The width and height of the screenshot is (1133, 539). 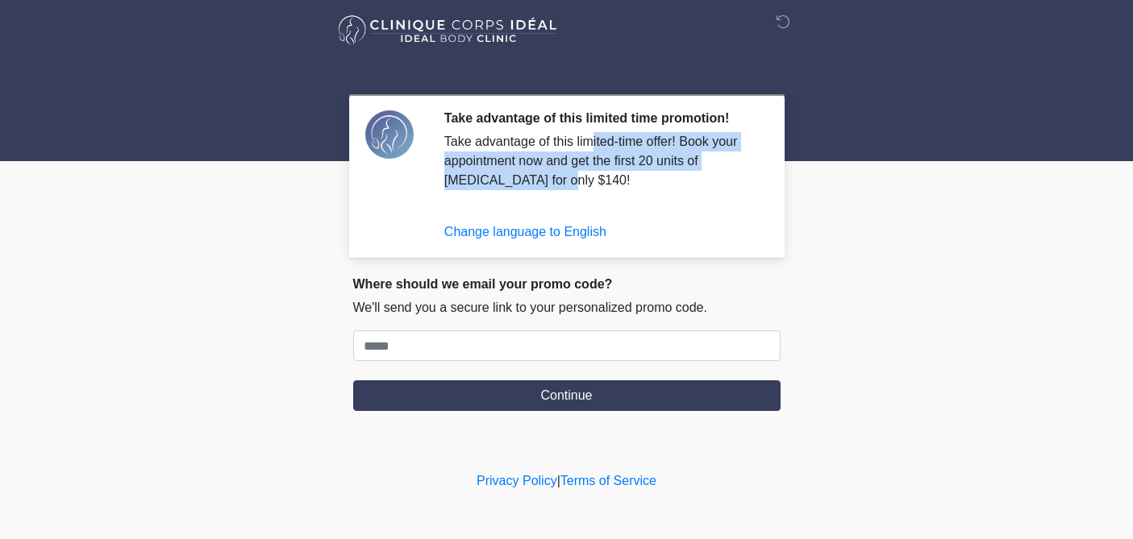 What do you see at coordinates (567, 396) in the screenshot?
I see `button: Continue` at bounding box center [567, 396].